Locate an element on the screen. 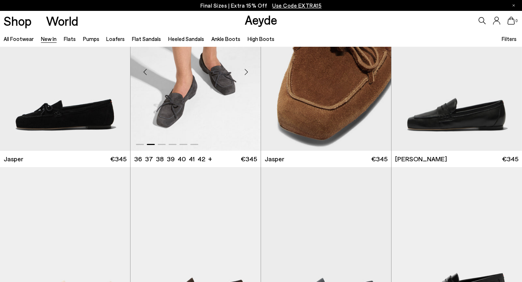  li: 41 is located at coordinates (192, 159).